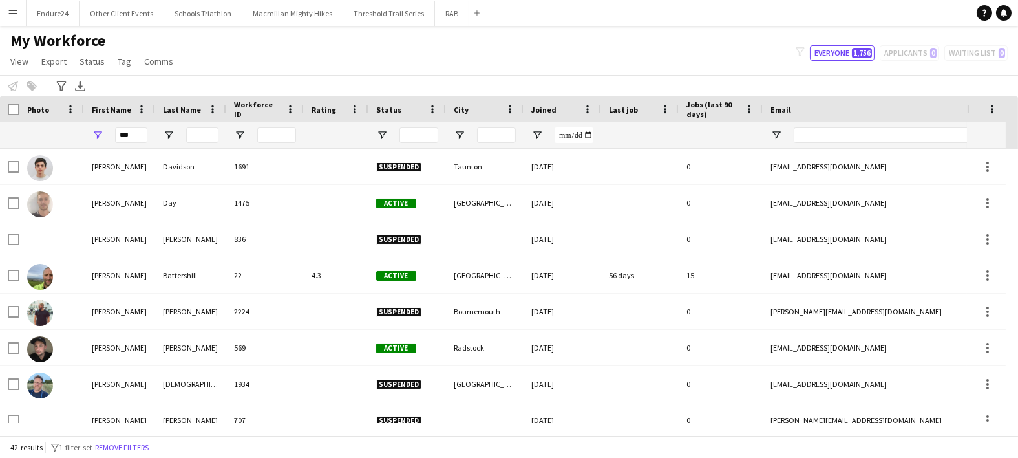 The image size is (1018, 458). What do you see at coordinates (191, 275) in the screenshot?
I see `div: Battershill` at bounding box center [191, 275].